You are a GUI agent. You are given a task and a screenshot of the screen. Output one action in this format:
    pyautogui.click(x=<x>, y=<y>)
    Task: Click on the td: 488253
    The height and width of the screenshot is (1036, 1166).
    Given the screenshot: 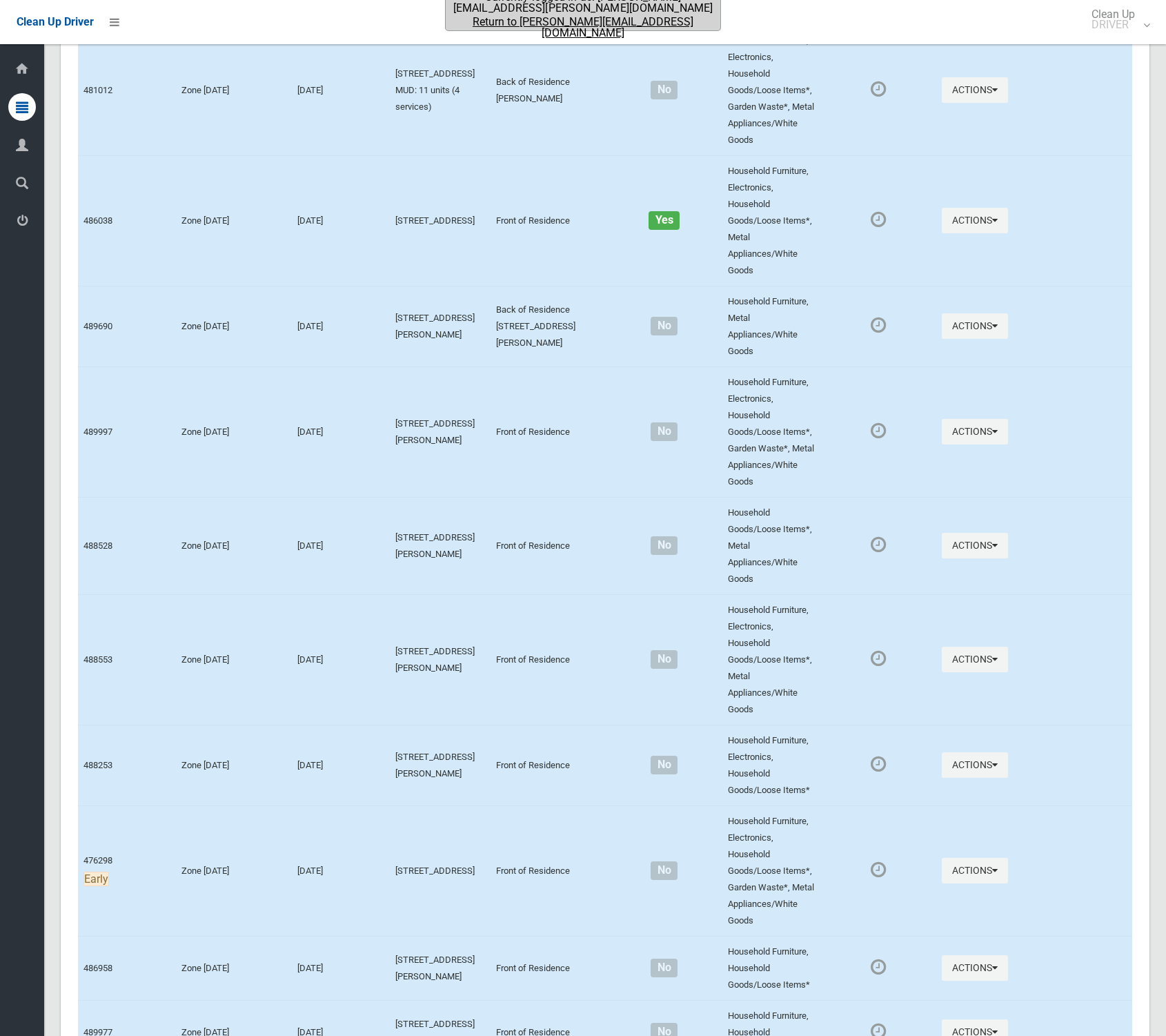 What is the action you would take?
    pyautogui.click(x=127, y=765)
    